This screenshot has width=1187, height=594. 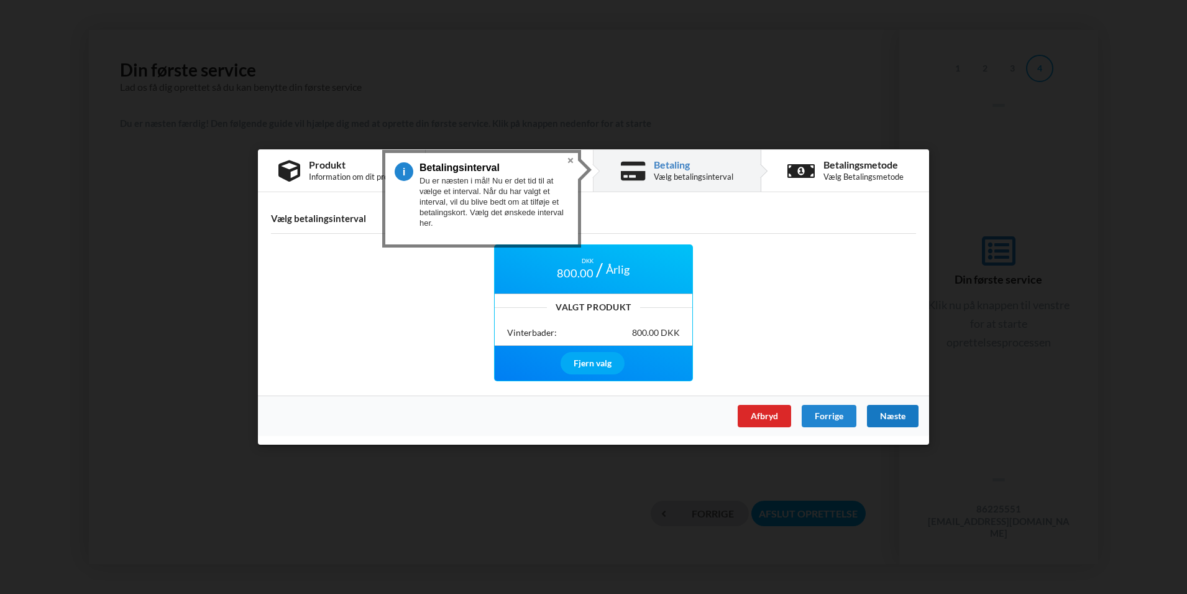 I want to click on span: 5, so click(x=407, y=172).